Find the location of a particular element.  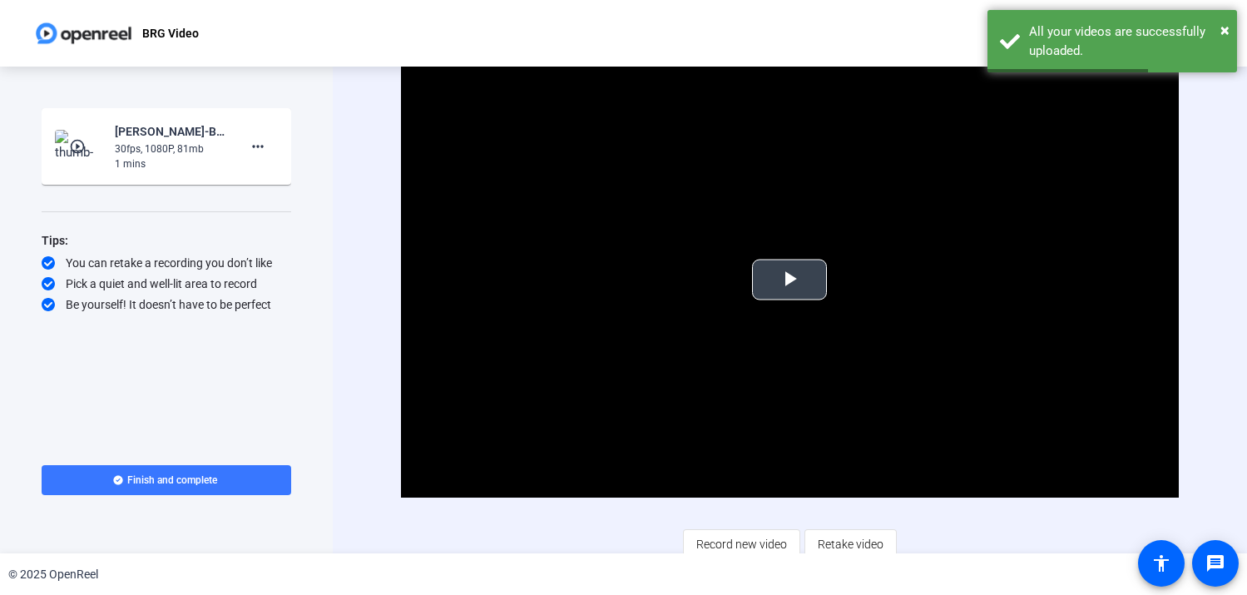

button: Retake video is located at coordinates (850, 544).